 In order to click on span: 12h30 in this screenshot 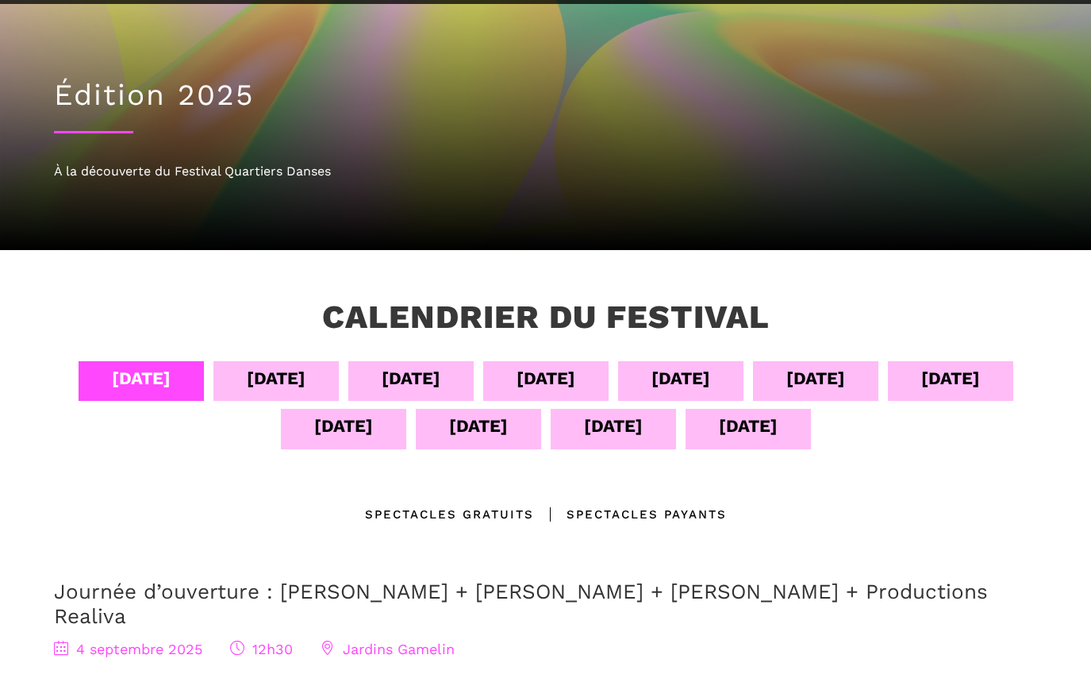, I will do `click(261, 649)`.